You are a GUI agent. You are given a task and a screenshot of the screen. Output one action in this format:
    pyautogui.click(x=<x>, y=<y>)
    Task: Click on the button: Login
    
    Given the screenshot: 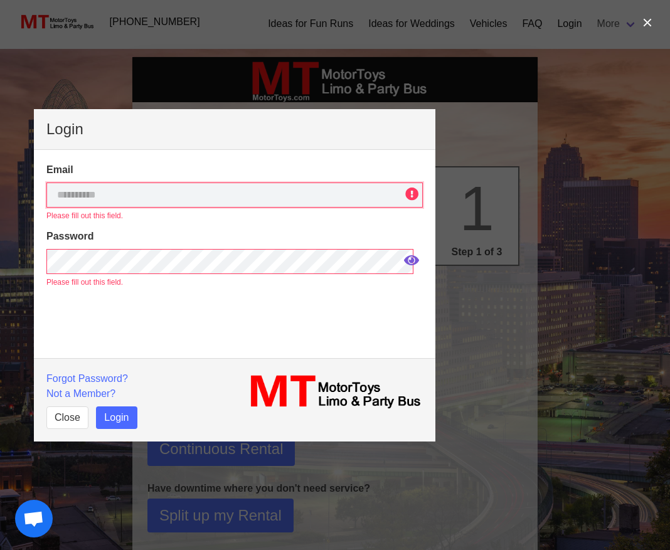 What is the action you would take?
    pyautogui.click(x=116, y=418)
    